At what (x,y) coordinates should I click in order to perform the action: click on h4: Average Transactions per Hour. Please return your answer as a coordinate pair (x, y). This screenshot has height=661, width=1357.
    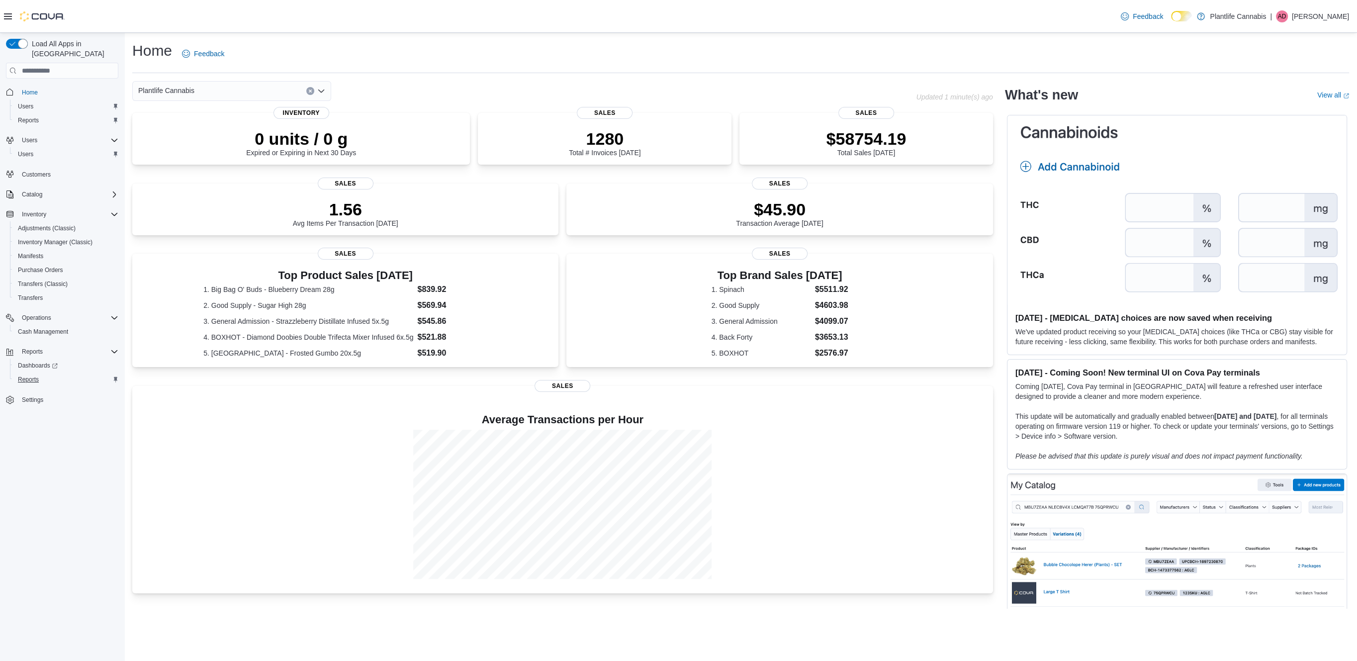
    Looking at the image, I should click on (562, 420).